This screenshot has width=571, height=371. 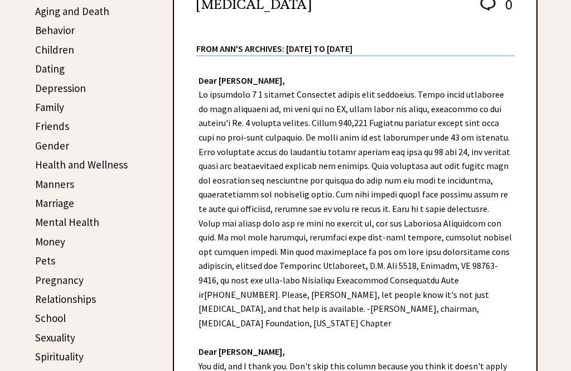 What do you see at coordinates (67, 222) in the screenshot?
I see `a: Mental Health` at bounding box center [67, 222].